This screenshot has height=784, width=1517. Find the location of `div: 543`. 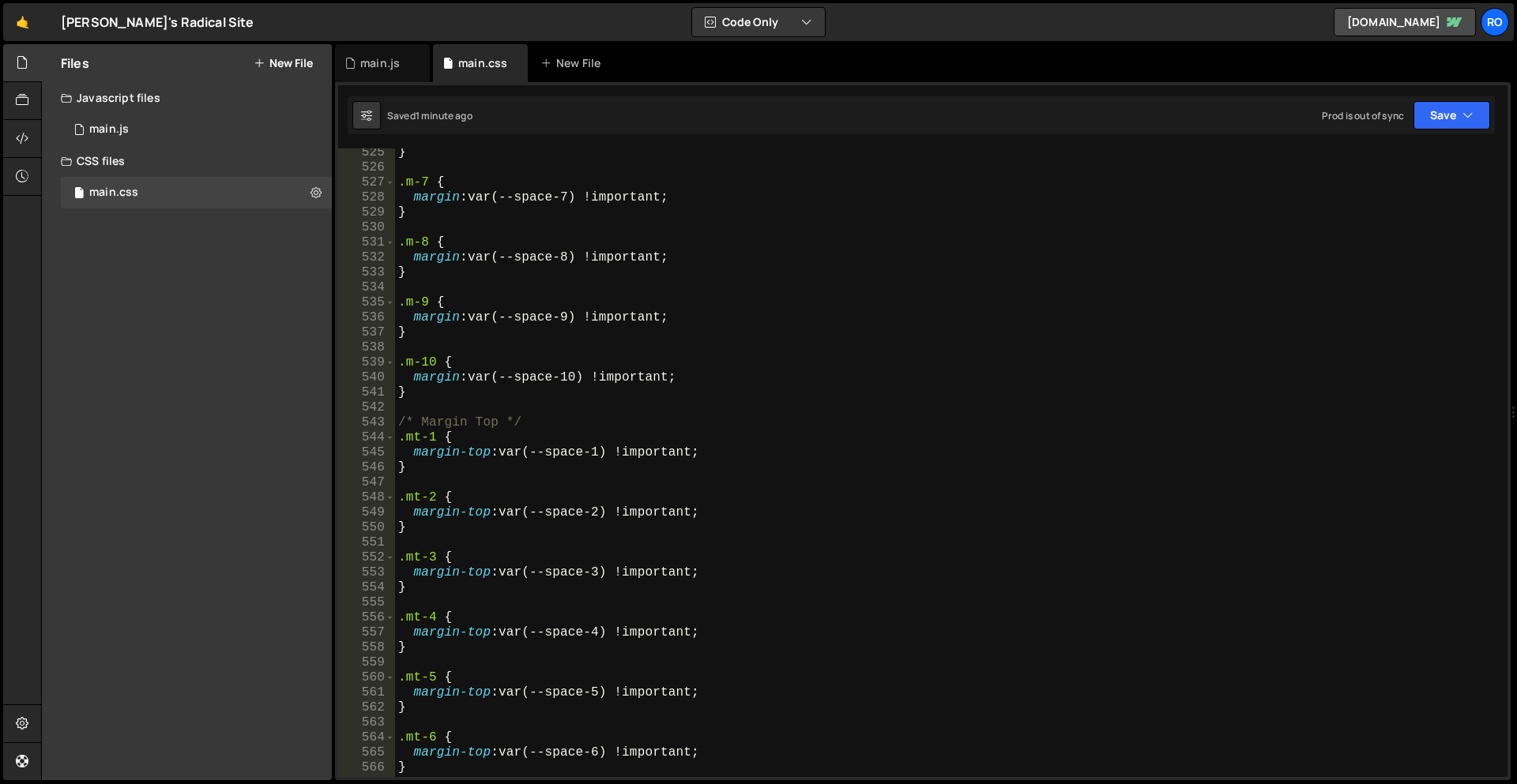

div: 543 is located at coordinates (366, 423).